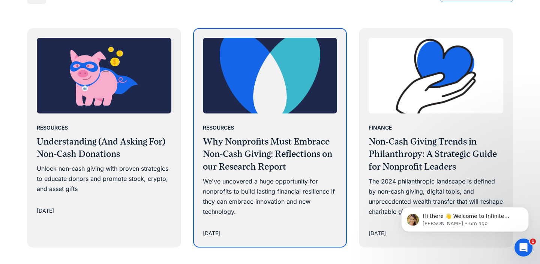  Describe the element at coordinates (23, 28) in the screenshot. I see `img: Profile image for Kasey` at that location.